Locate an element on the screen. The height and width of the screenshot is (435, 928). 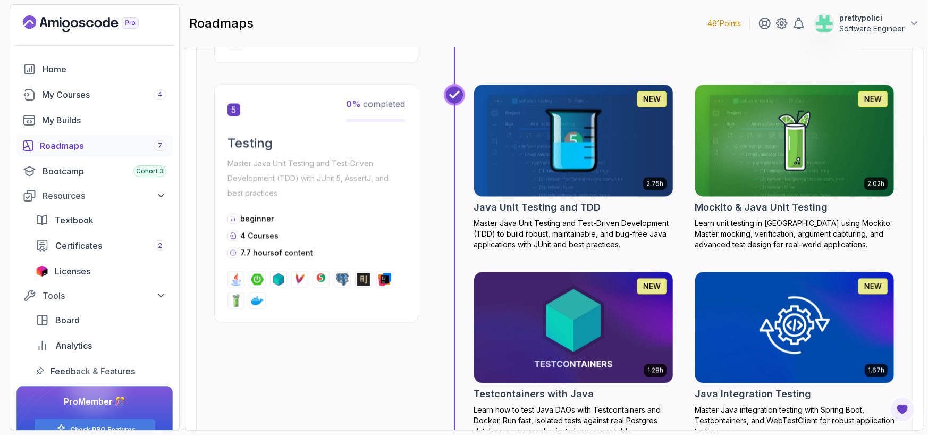
a: home is located at coordinates (95, 69).